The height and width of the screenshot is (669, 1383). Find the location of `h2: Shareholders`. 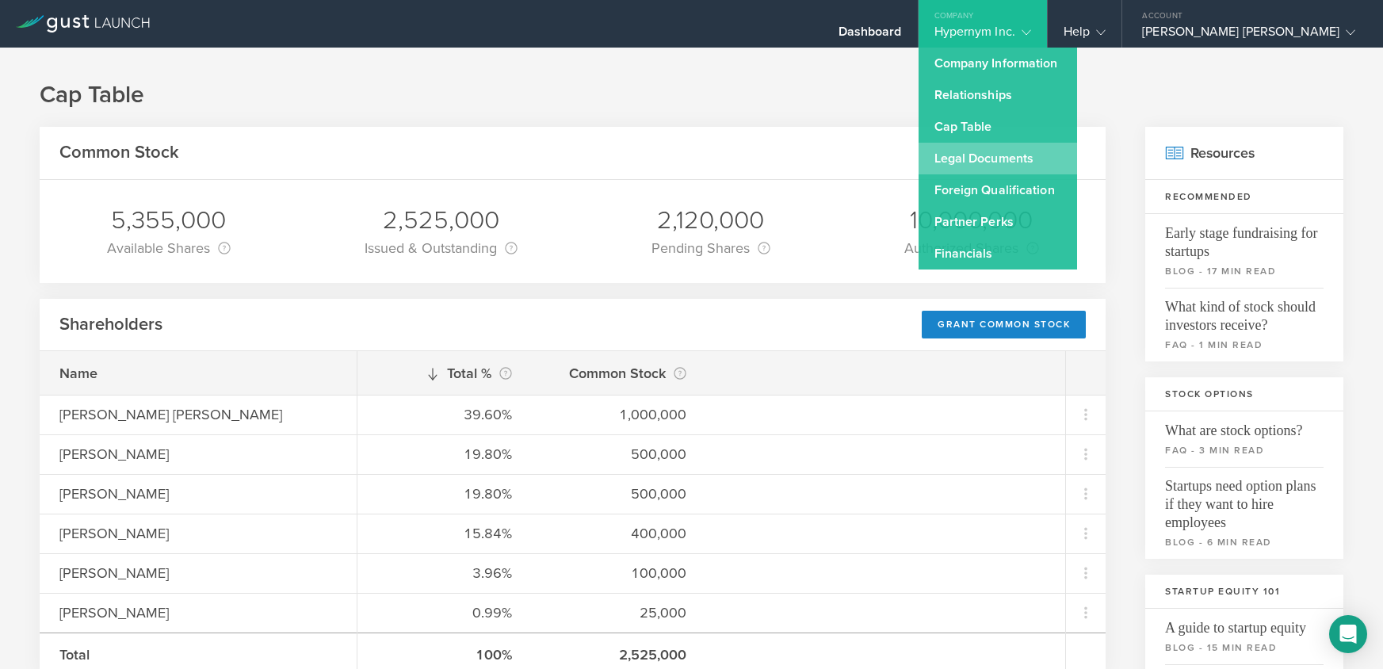

h2: Shareholders is located at coordinates (111, 324).